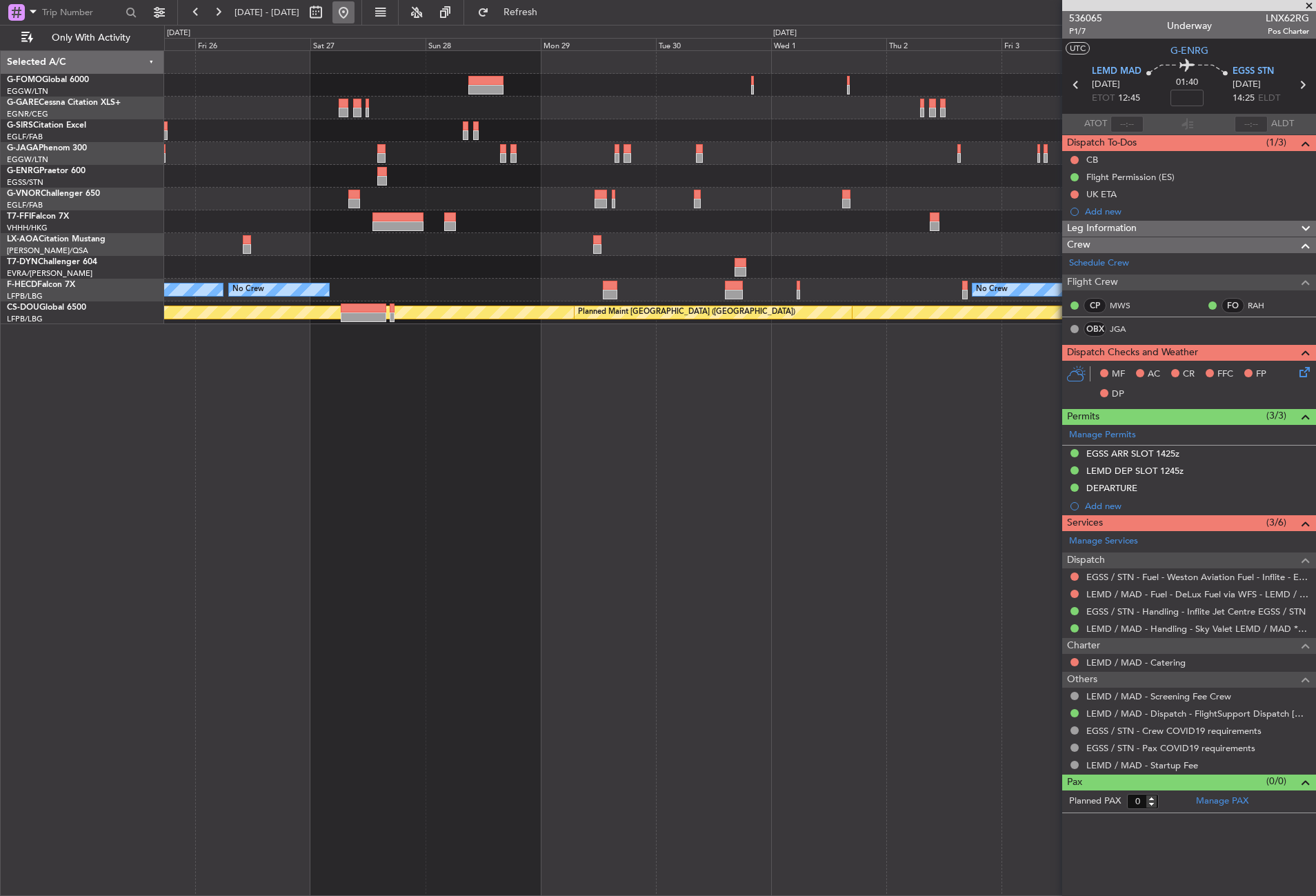 The height and width of the screenshot is (896, 1316). I want to click on a: MWS, so click(1125, 306).